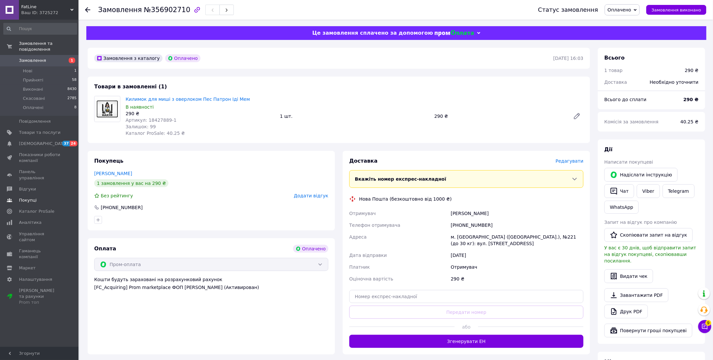 The height and width of the screenshot is (360, 713). What do you see at coordinates (311, 195) in the screenshot?
I see `span: Додати відгук` at bounding box center [311, 195].